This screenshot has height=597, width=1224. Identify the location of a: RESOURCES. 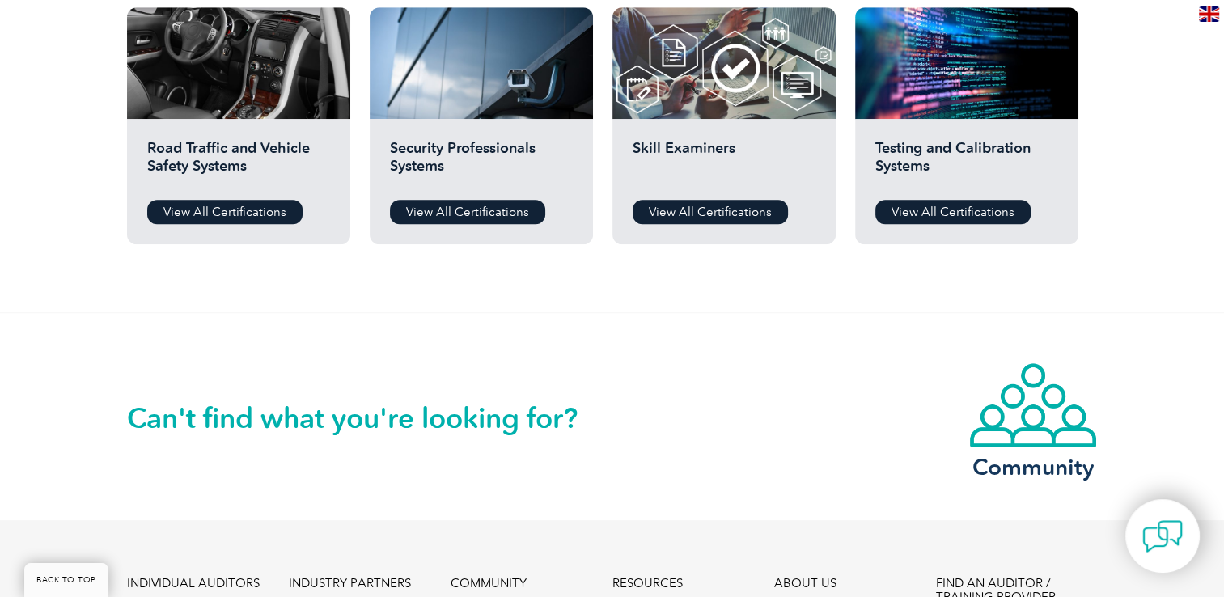
(646, 583).